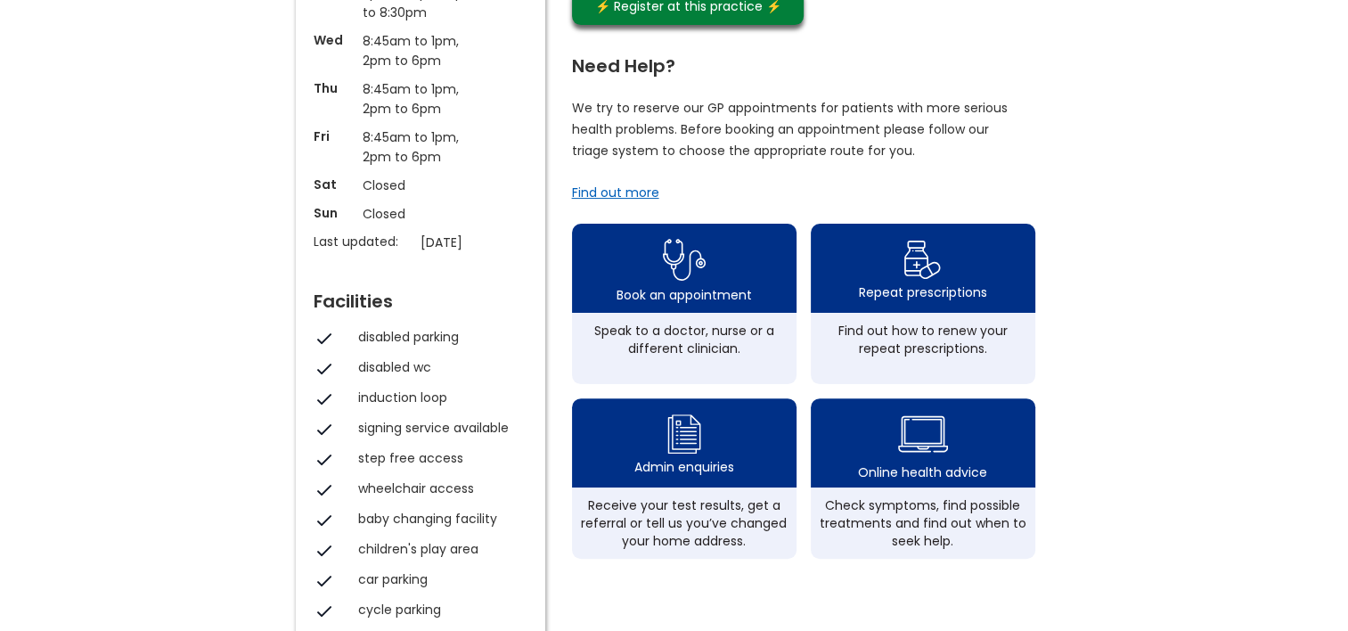 The width and height of the screenshot is (1348, 631). Describe the element at coordinates (790, 129) in the screenshot. I see `p: We try to reserve our GP appointments for patients with more serious health problems. Before book...` at that location.